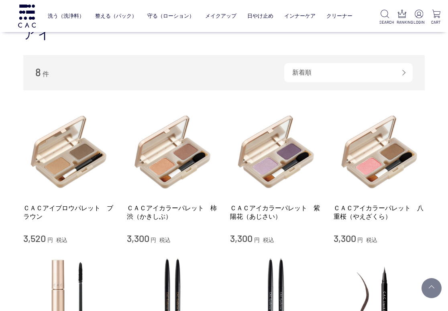  I want to click on a: 洗う（洗浄料）, so click(66, 16).